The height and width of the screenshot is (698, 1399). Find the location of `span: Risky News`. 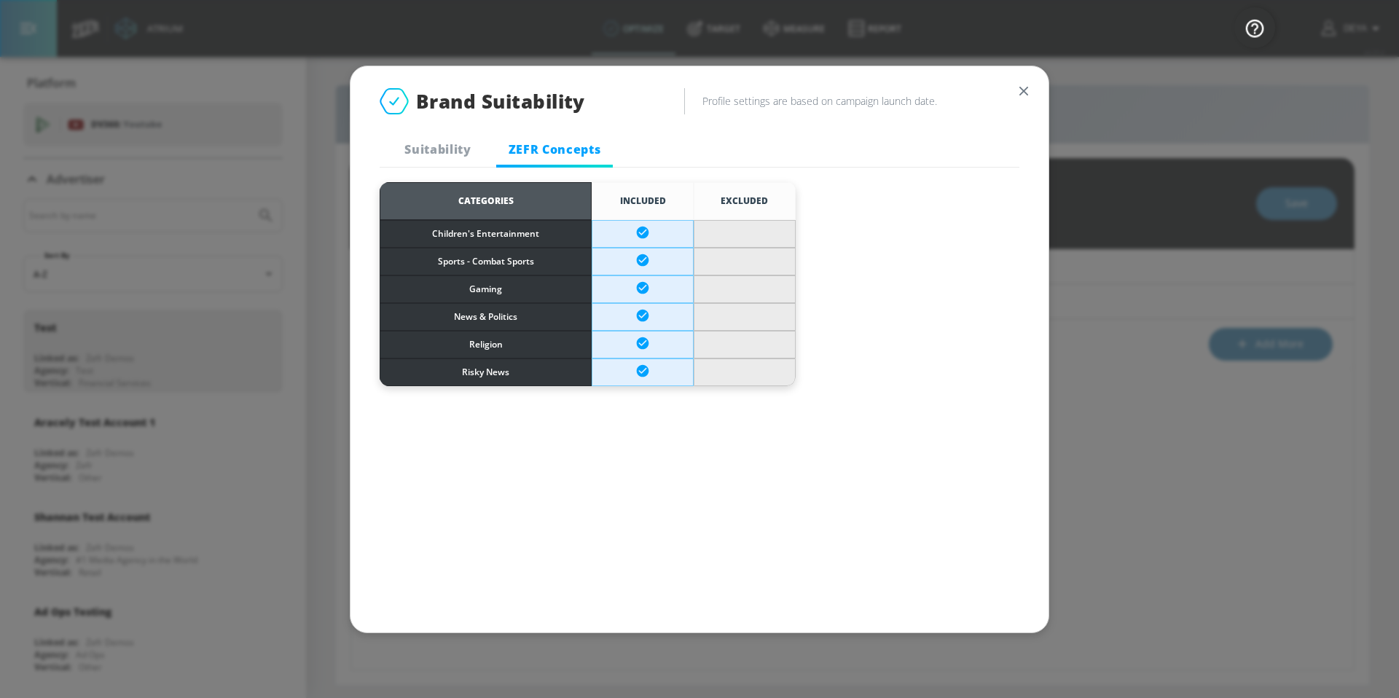

span: Risky News is located at coordinates (485, 372).